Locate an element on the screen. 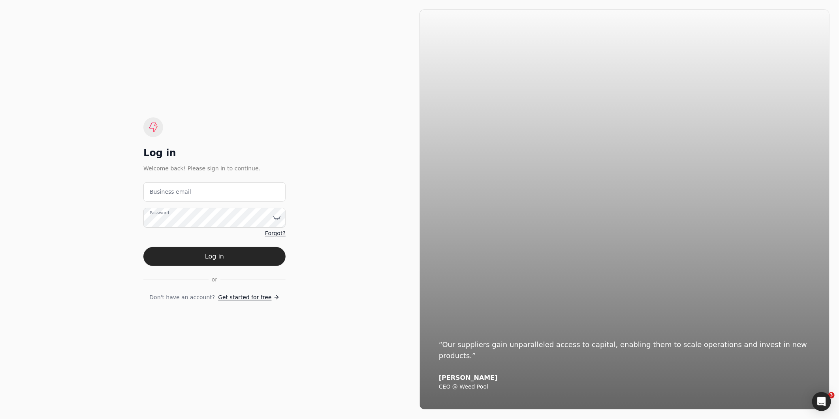 The height and width of the screenshot is (419, 839). div: Welcome back! Please sign in to continue. is located at coordinates (215, 168).